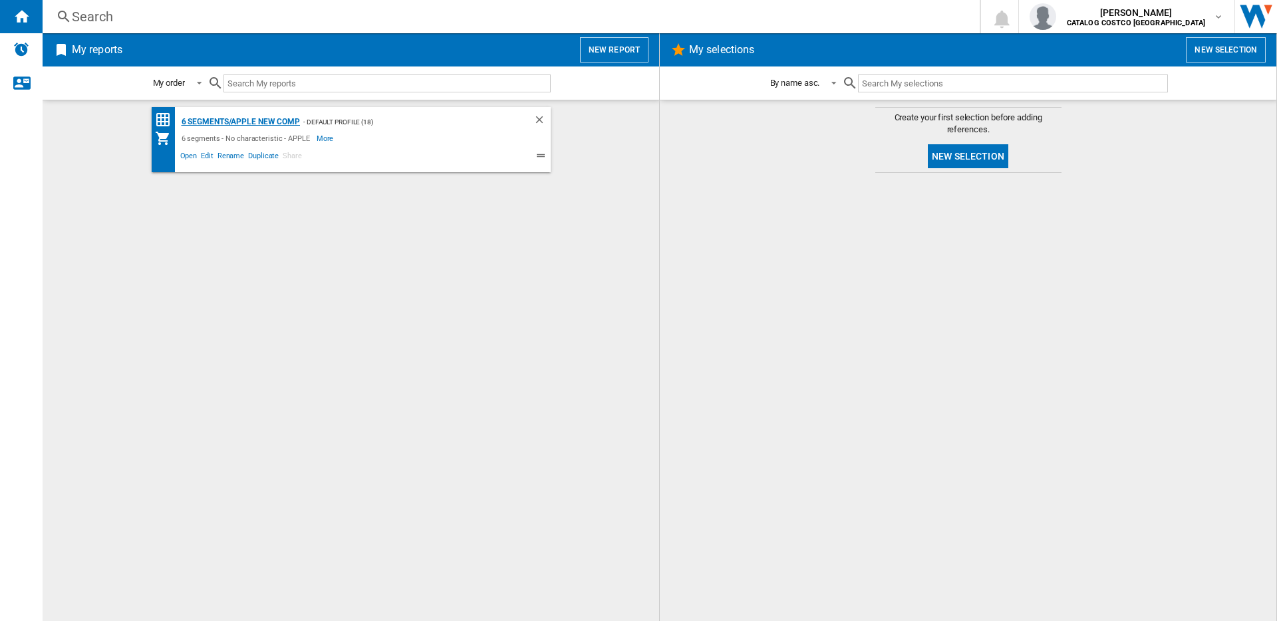  Describe the element at coordinates (614, 50) in the screenshot. I see `button: New report` at that location.